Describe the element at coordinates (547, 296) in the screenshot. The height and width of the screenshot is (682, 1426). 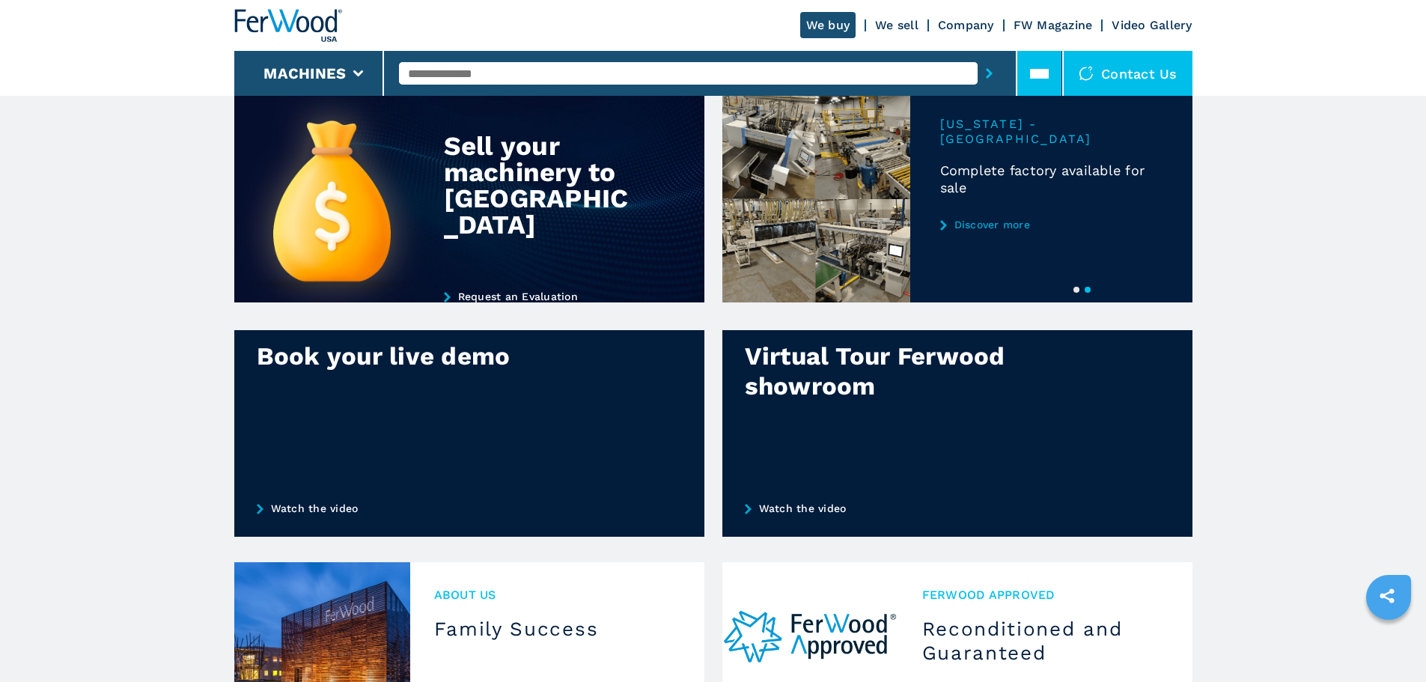
I see `a: Request an Evaluation` at that location.